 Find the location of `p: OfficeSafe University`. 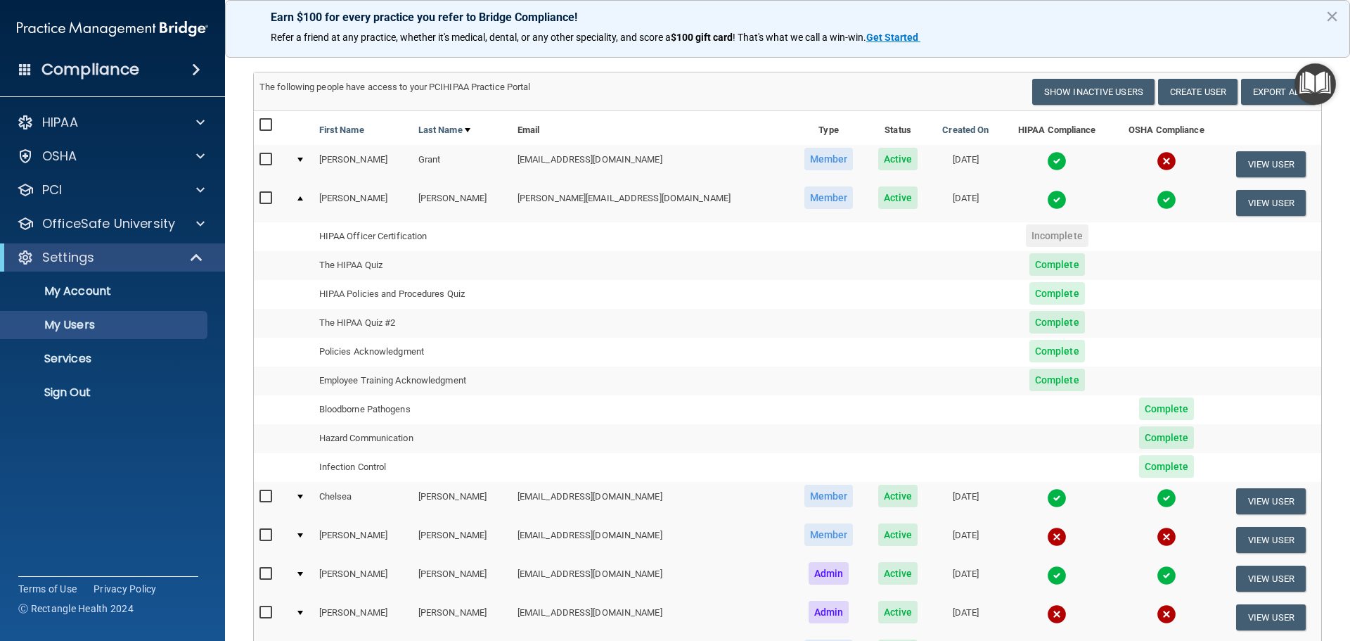

p: OfficeSafe University is located at coordinates (108, 224).